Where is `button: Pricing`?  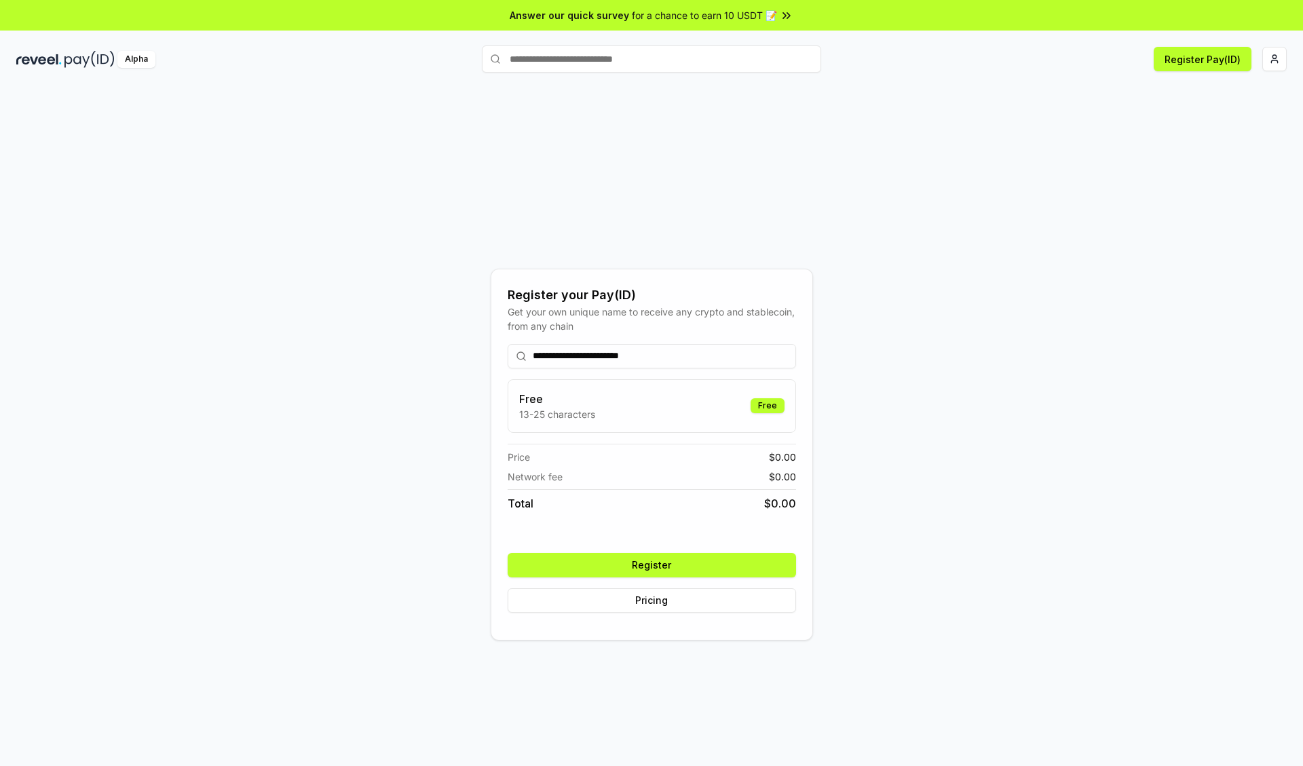
button: Pricing is located at coordinates (651, 600).